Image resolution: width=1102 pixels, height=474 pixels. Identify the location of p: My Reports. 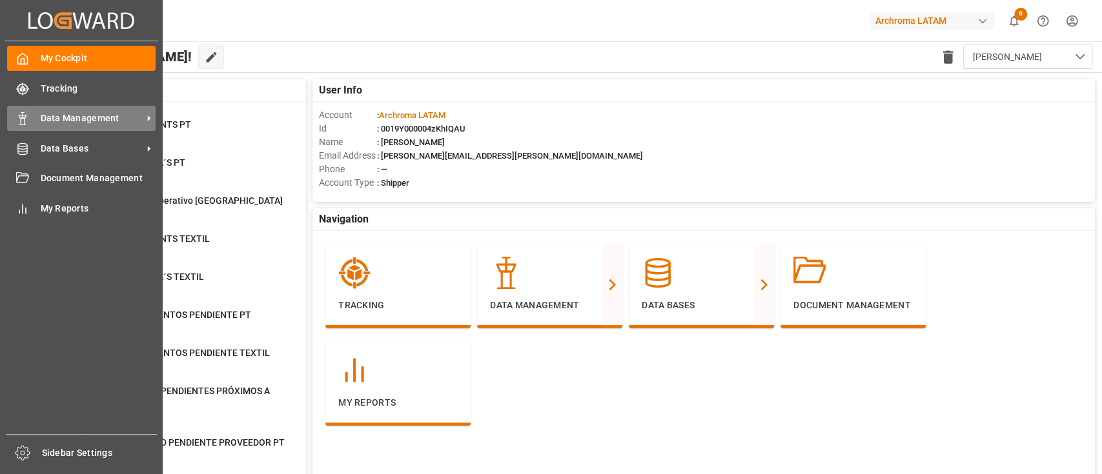
(398, 403).